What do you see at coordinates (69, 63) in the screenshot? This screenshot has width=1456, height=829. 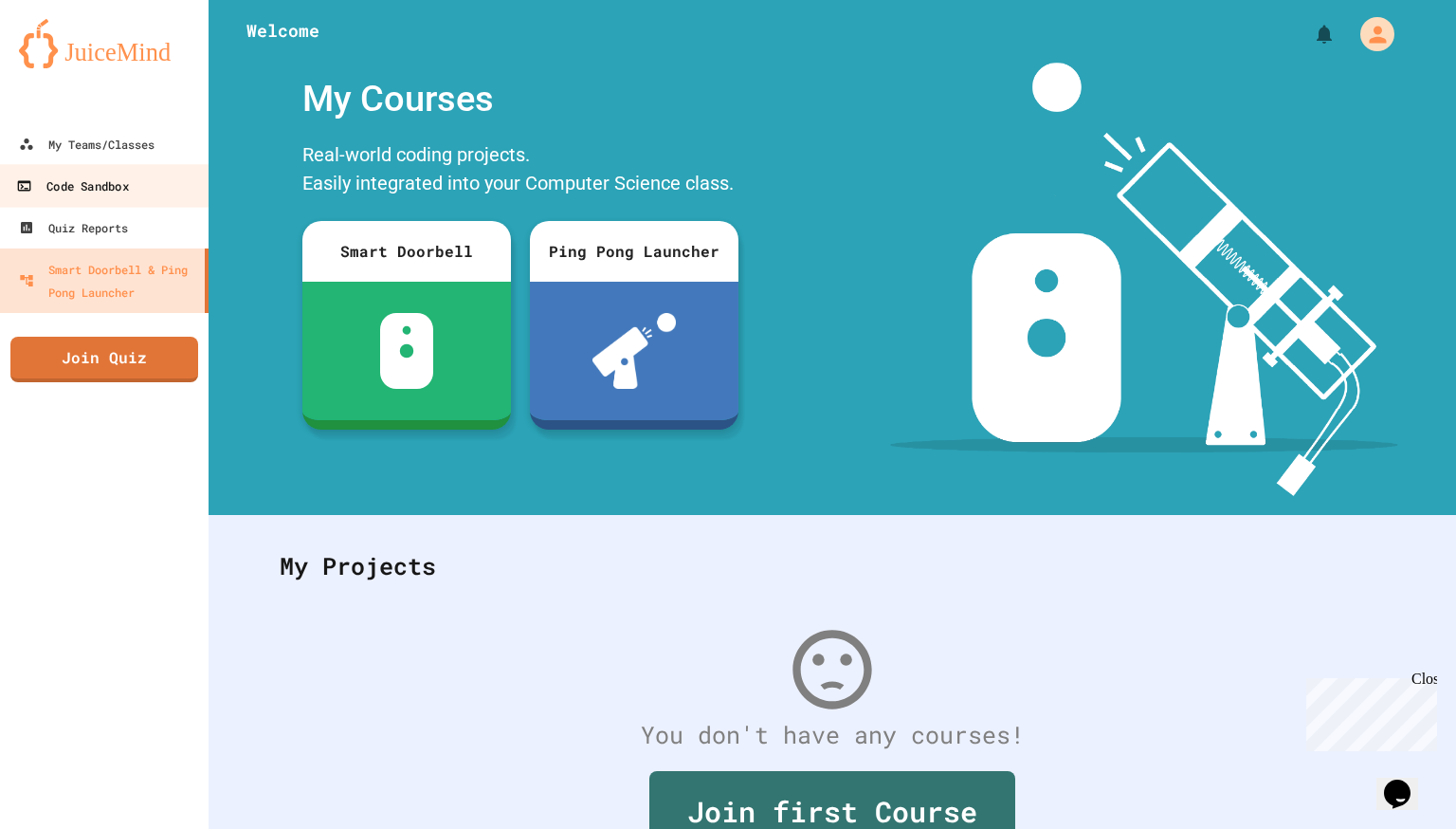 I see `div: Chat with us now!Close` at bounding box center [69, 63].